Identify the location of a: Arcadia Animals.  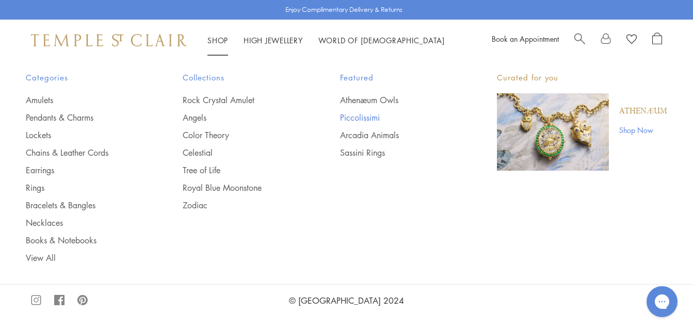
(398, 135).